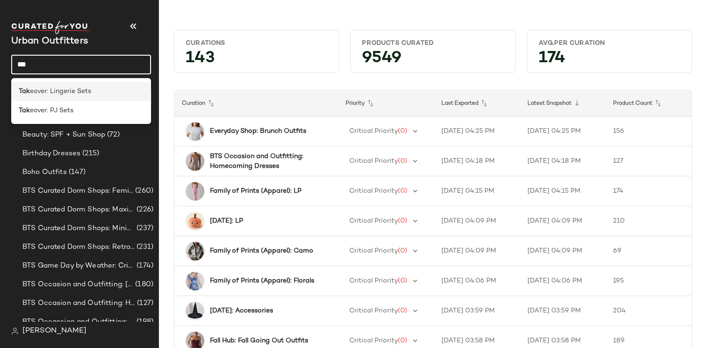 This screenshot has width=707, height=348. I want to click on td: 210, so click(648, 221).